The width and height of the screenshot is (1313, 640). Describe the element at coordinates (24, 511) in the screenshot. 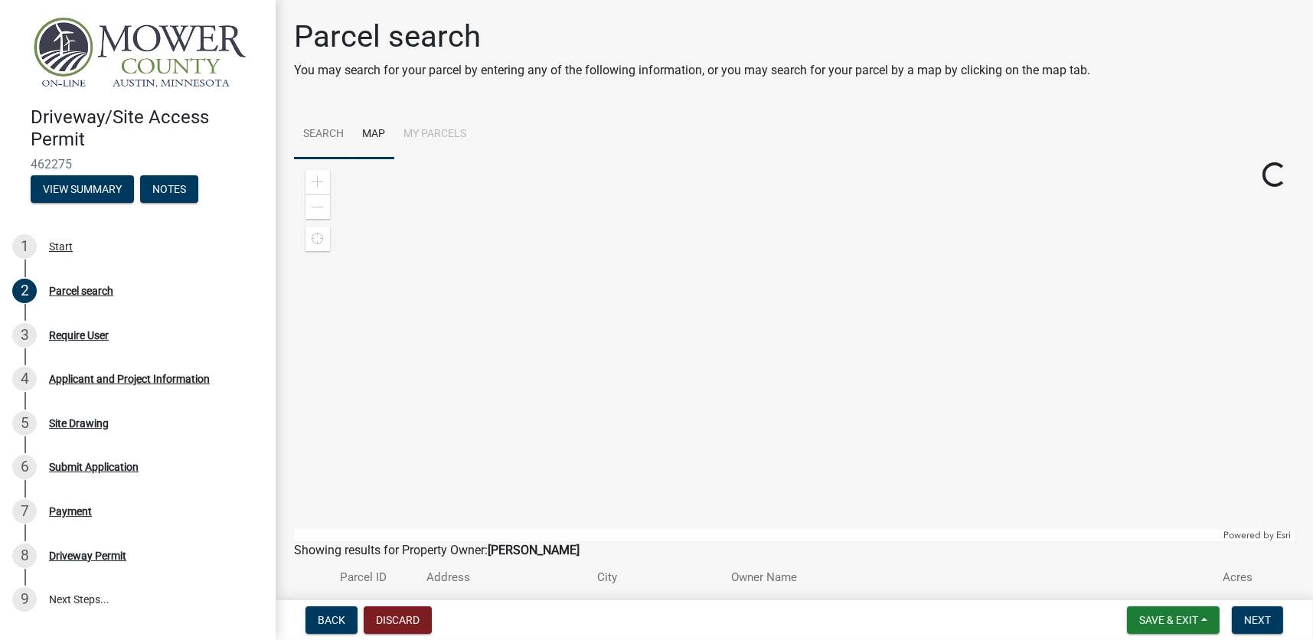

I see `div: 7` at that location.